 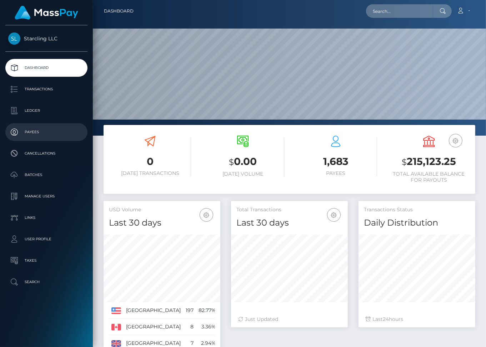 What do you see at coordinates (289, 319) in the screenshot?
I see `div: Just Updated` at bounding box center [289, 319].